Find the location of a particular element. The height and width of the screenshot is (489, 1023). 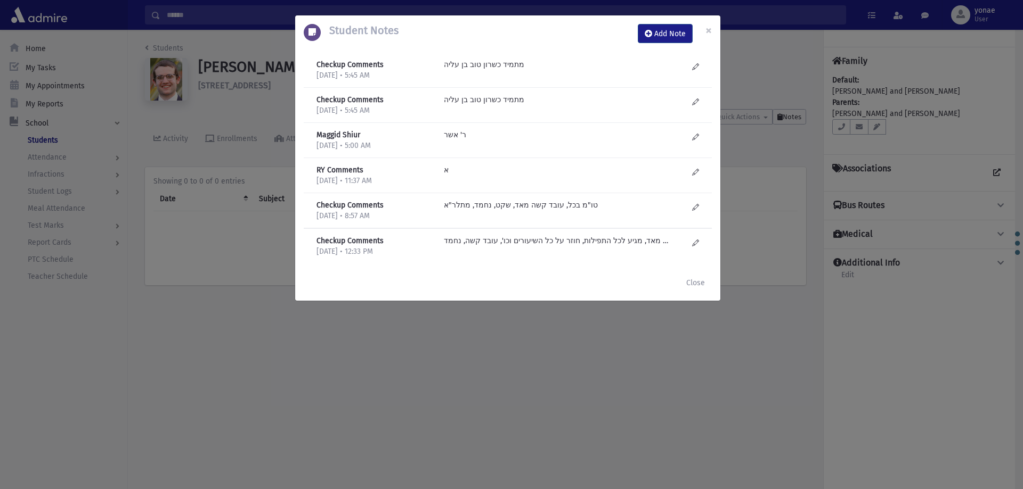

button: Add Note is located at coordinates (665, 34).